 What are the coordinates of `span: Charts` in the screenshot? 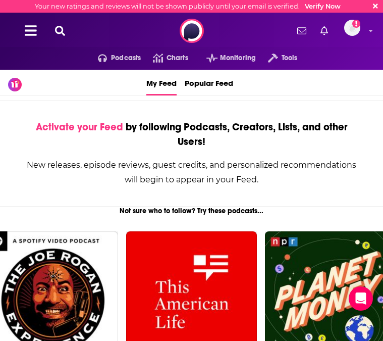 It's located at (177, 58).